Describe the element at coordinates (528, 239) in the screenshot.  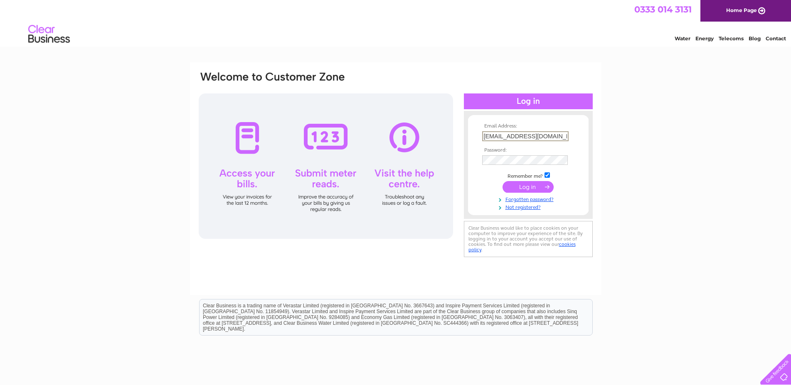
I see `div: Clear Business would like to place cookies on your computer to improve your experience of the sit...` at that location.